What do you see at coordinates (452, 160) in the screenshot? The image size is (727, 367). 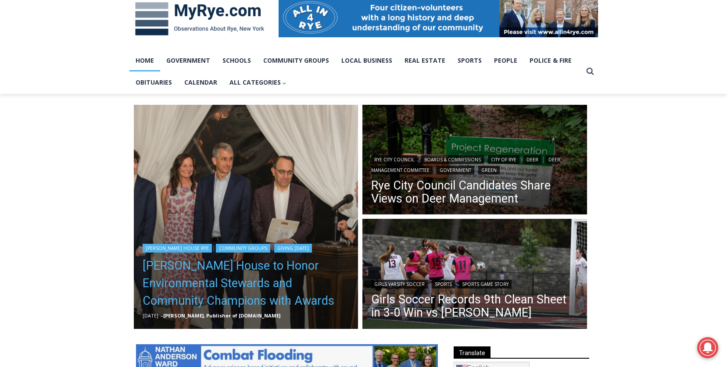 I see `a: Boards & Commissions` at bounding box center [452, 160].